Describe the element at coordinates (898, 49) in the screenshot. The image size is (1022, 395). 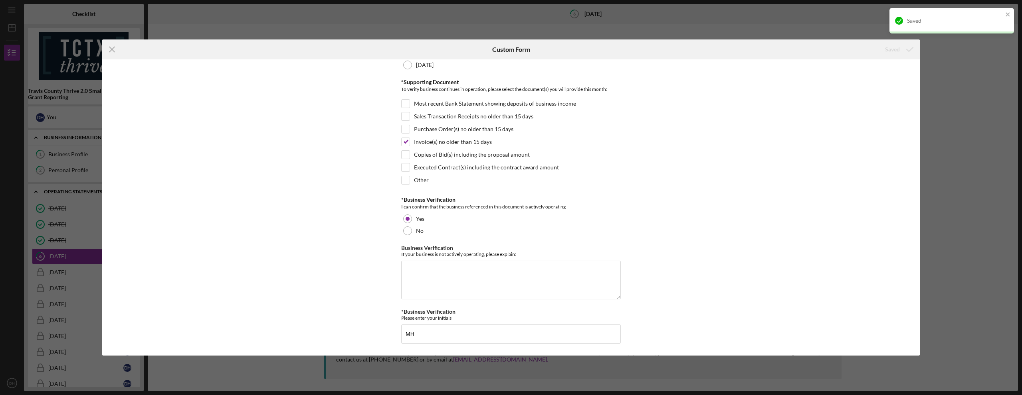
I see `button: Saved` at that location.